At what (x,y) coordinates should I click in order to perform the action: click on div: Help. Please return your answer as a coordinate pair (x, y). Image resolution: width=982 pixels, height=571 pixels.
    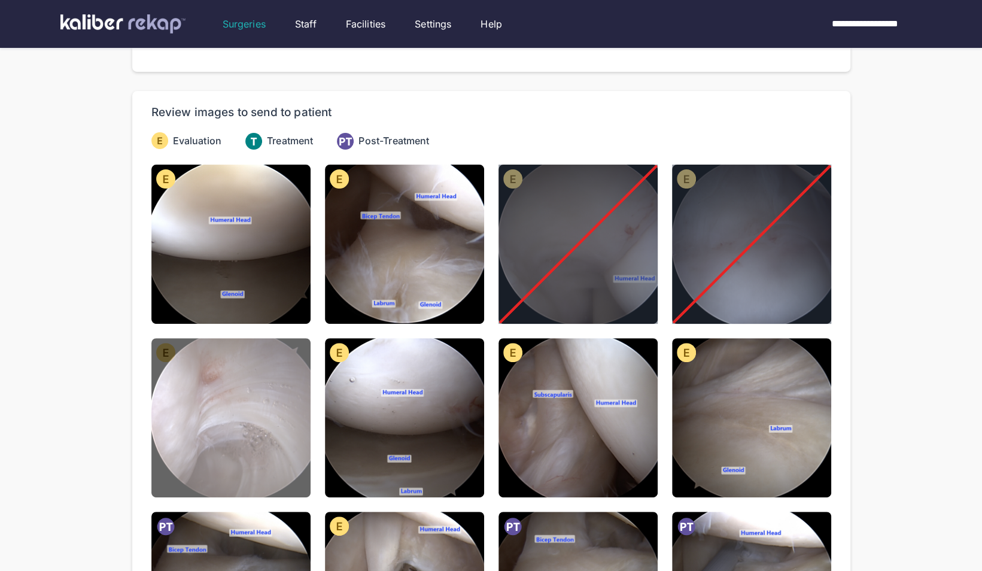
    Looking at the image, I should click on (491, 24).